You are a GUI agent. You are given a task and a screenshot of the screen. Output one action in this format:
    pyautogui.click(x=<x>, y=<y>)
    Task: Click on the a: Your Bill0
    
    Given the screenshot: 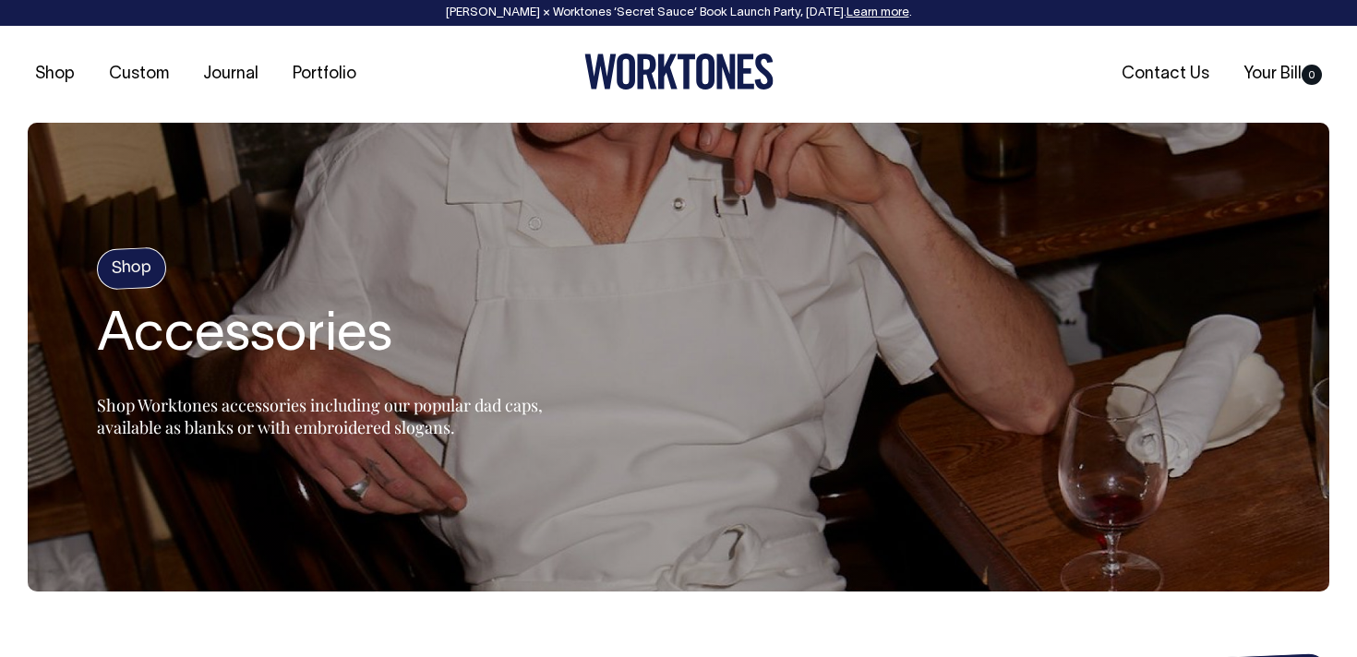 What is the action you would take?
    pyautogui.click(x=1282, y=74)
    